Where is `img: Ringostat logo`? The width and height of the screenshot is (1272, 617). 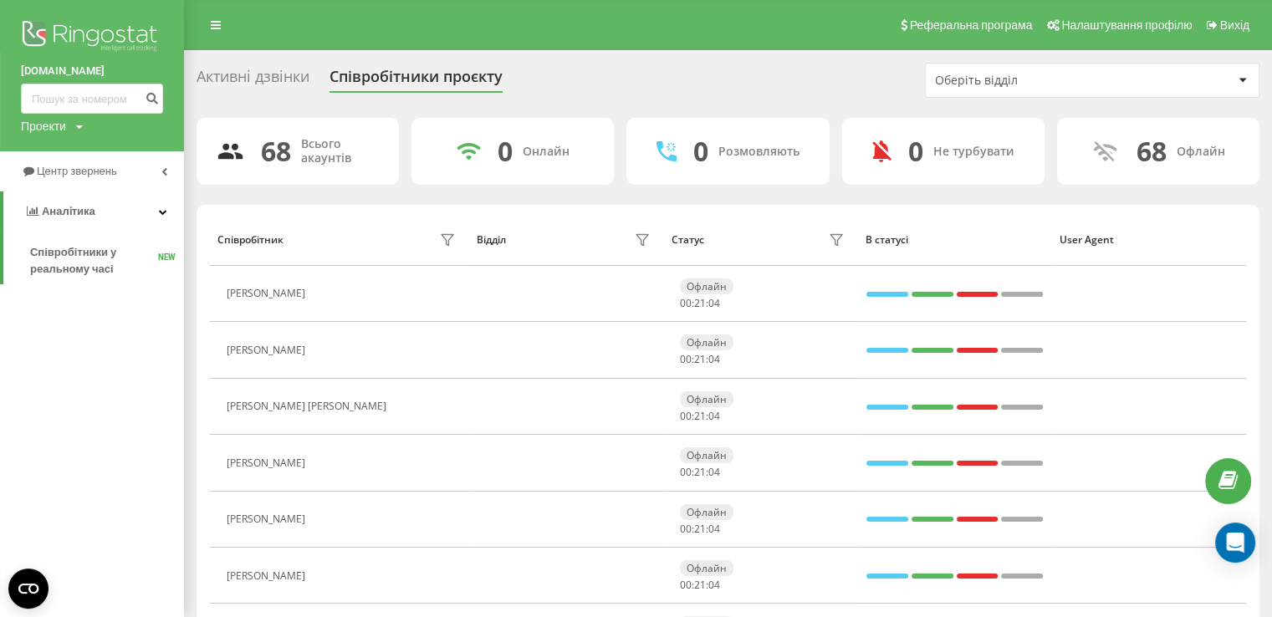 img: Ringostat logo is located at coordinates (92, 38).